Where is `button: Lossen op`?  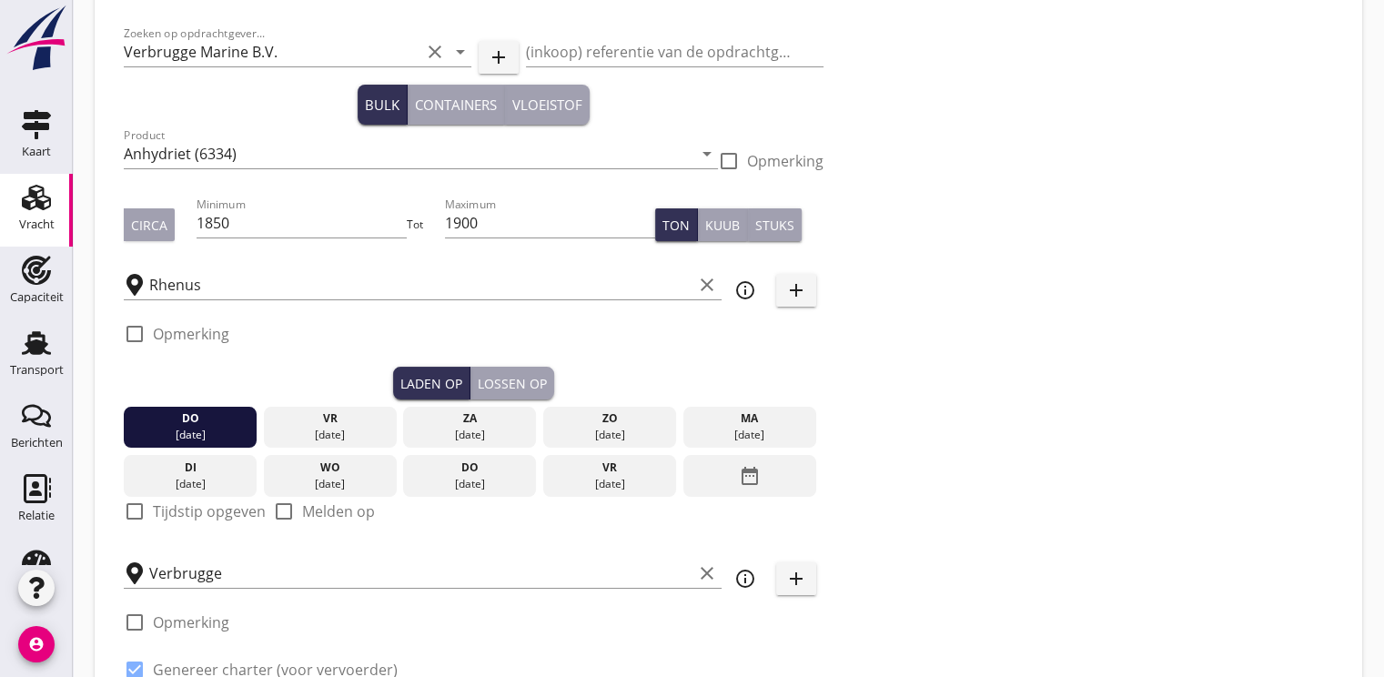
button: Lossen op is located at coordinates (512, 383).